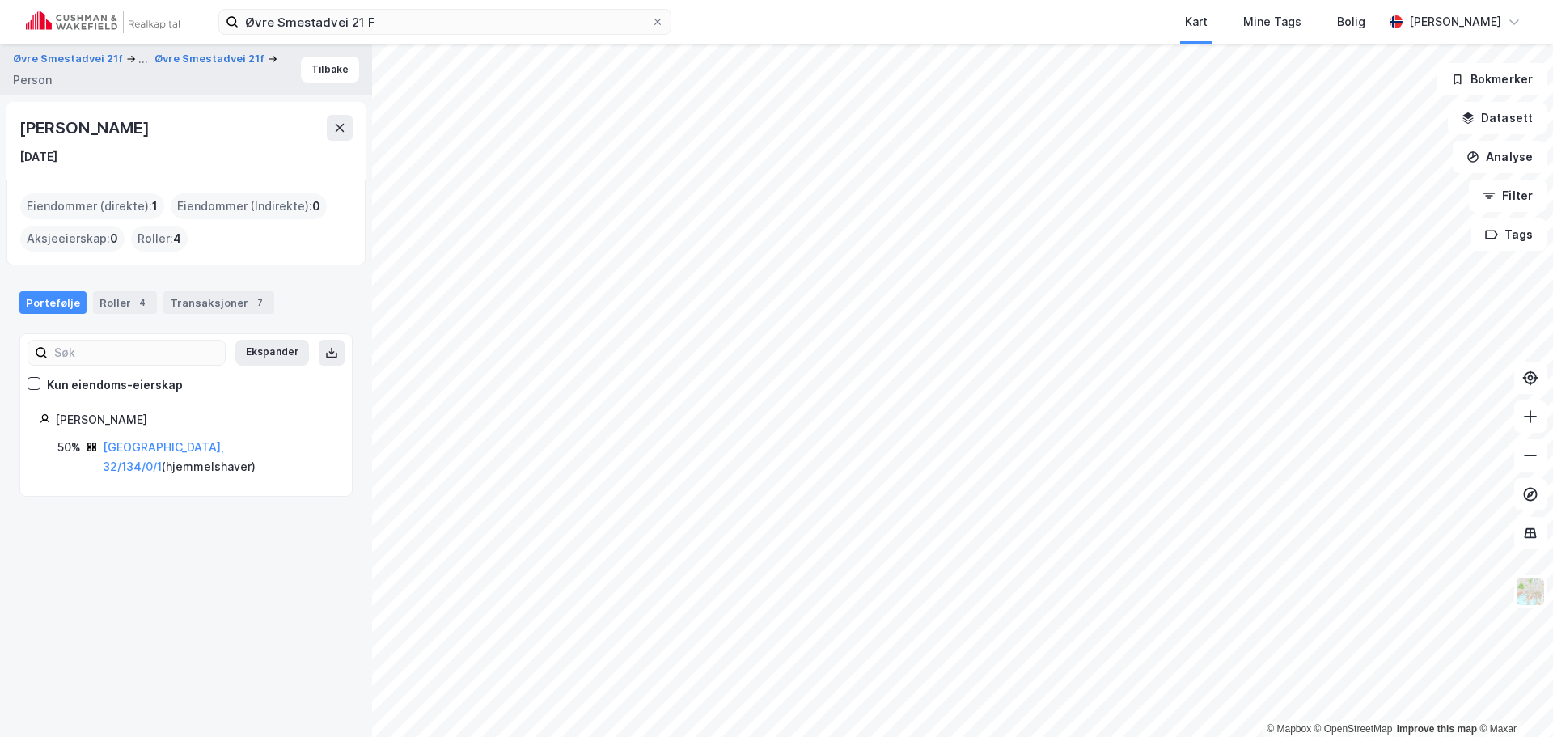 Image resolution: width=1553 pixels, height=737 pixels. What do you see at coordinates (260, 303) in the screenshot?
I see `div: 7` at bounding box center [260, 303].